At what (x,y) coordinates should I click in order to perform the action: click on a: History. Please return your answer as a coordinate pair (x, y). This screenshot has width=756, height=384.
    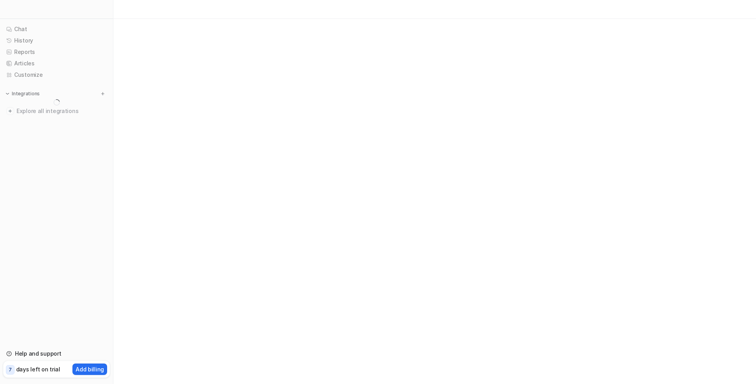
    Looking at the image, I should click on (56, 41).